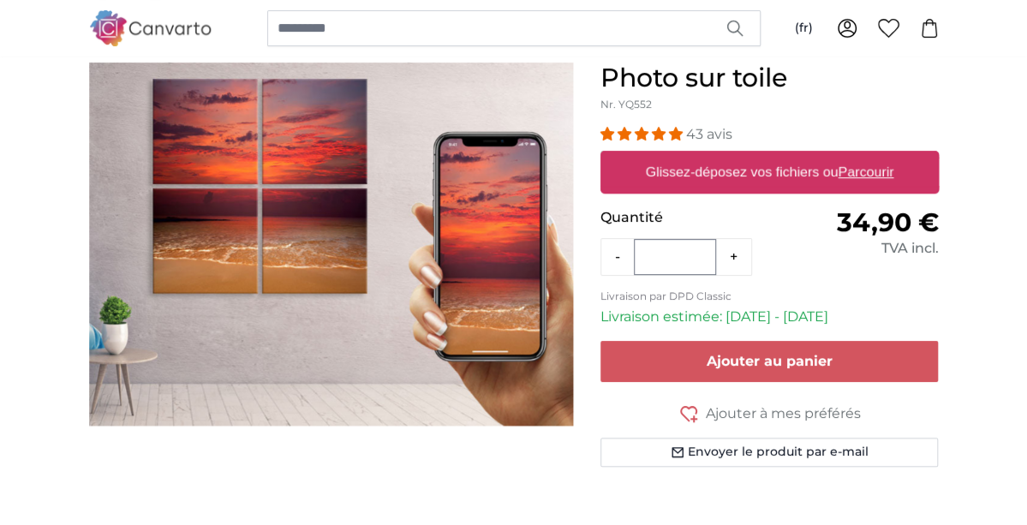  I want to click on span: 34,90 €, so click(887, 222).